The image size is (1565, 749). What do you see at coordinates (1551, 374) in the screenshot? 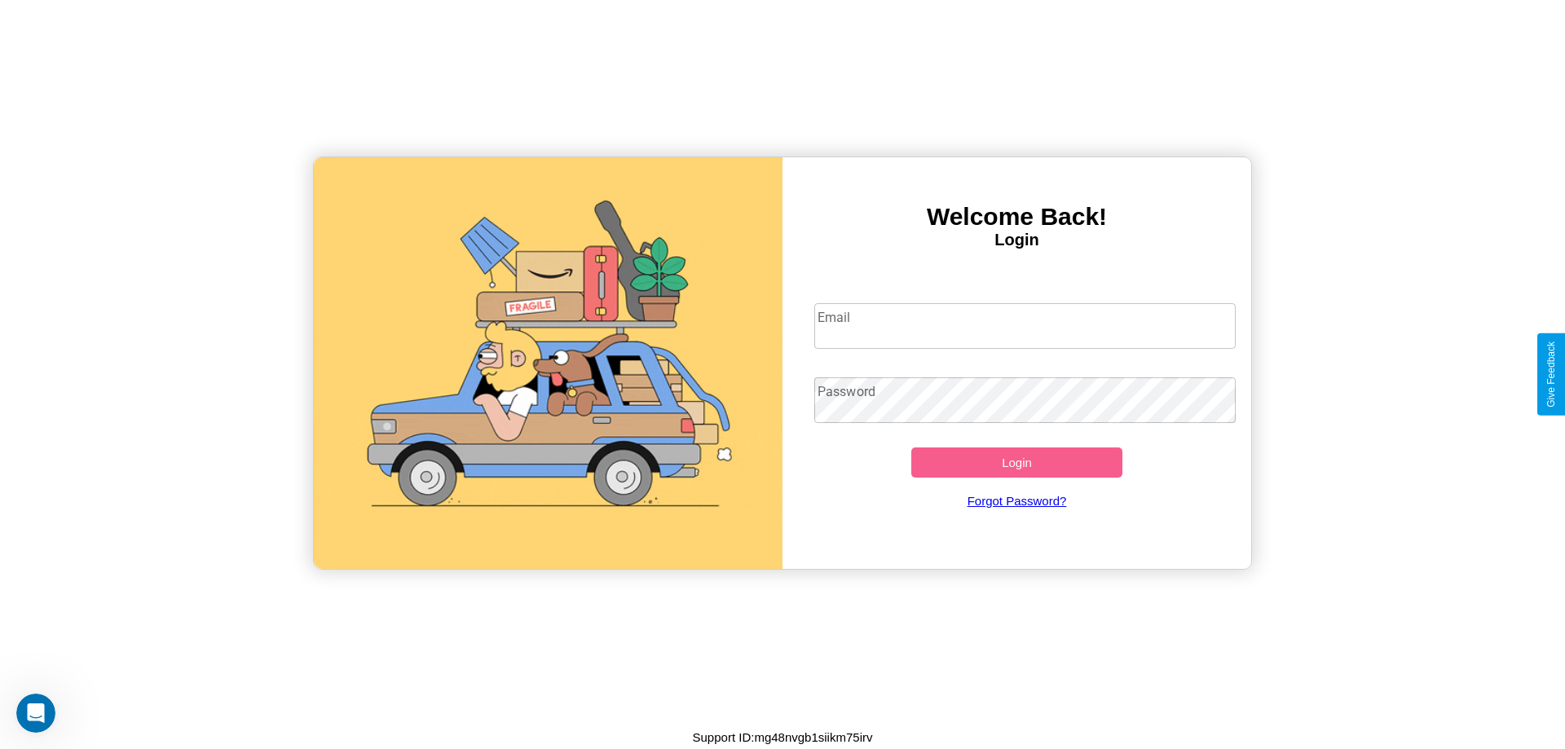
I see `div: Give Feedback` at bounding box center [1551, 374].